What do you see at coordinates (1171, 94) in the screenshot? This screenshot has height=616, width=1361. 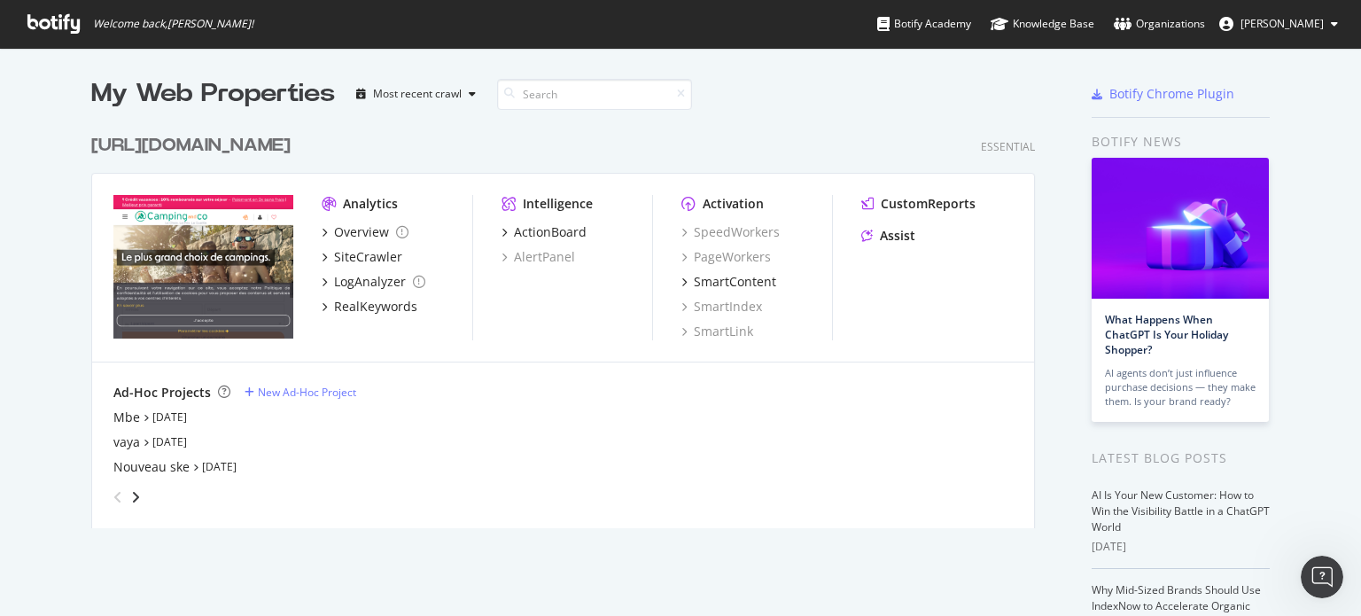 I see `div: Botify Chrome Plugin` at bounding box center [1171, 94].